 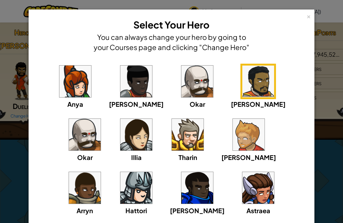 I want to click on span: Arryn, so click(x=85, y=211).